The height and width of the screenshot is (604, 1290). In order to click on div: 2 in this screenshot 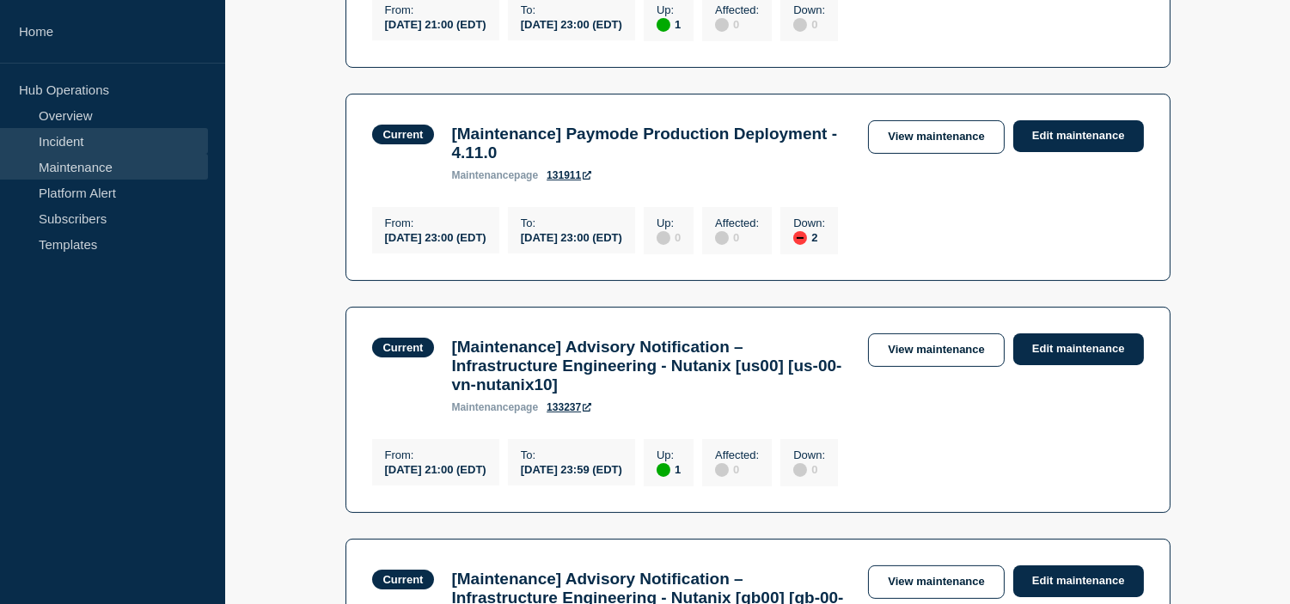, I will do `click(808, 237)`.